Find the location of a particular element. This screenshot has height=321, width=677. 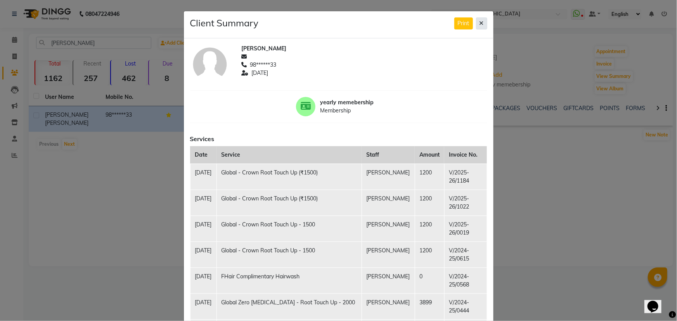

td: V/2025-26/0019 is located at coordinates (465, 228).